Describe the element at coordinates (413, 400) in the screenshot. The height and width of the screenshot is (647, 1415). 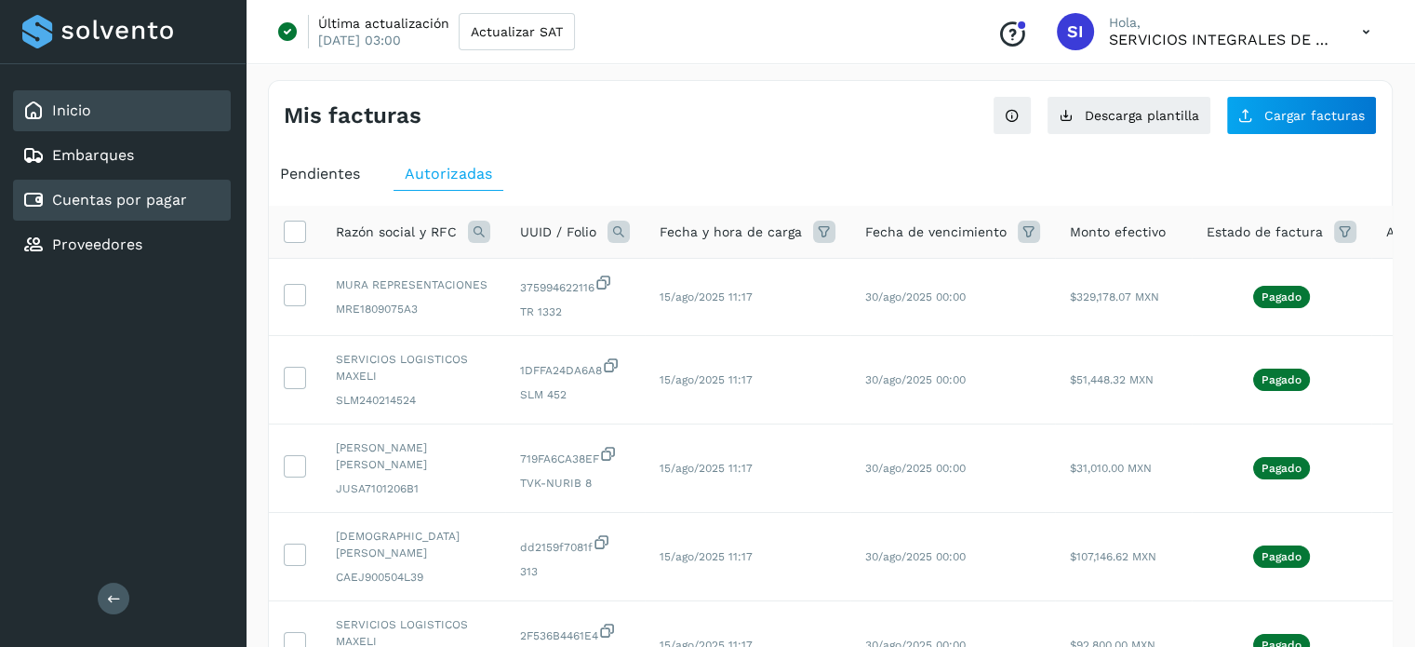
I see `span: SLM240214524` at that location.